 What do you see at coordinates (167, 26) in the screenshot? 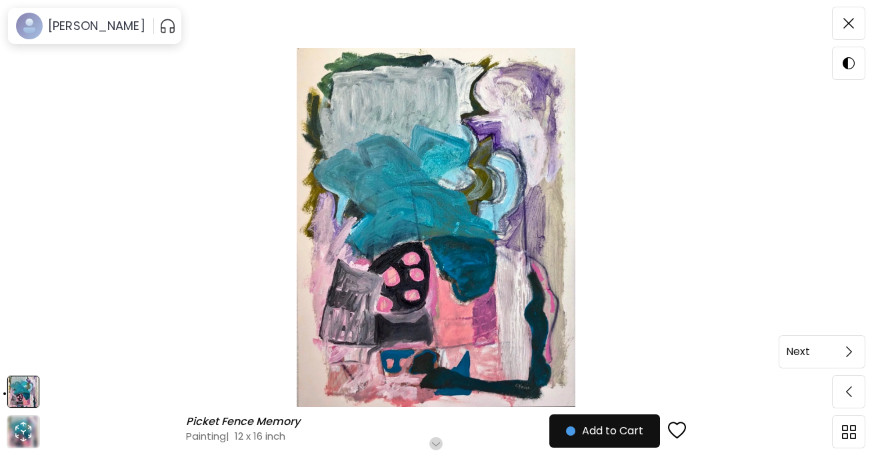
I see `button: pauseOutline IconGradient Icon` at bounding box center [167, 26].